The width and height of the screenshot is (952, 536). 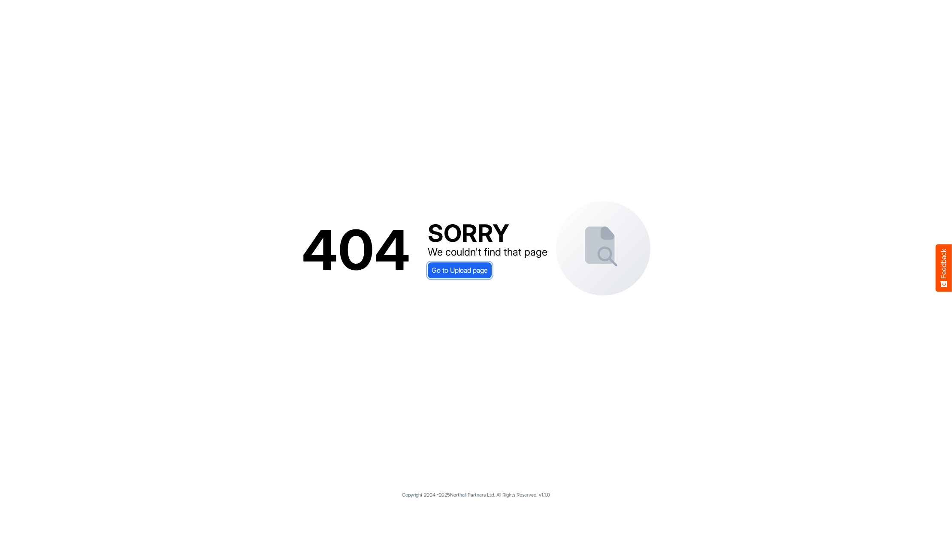 I want to click on div: We couldn't find that page, so click(x=487, y=252).